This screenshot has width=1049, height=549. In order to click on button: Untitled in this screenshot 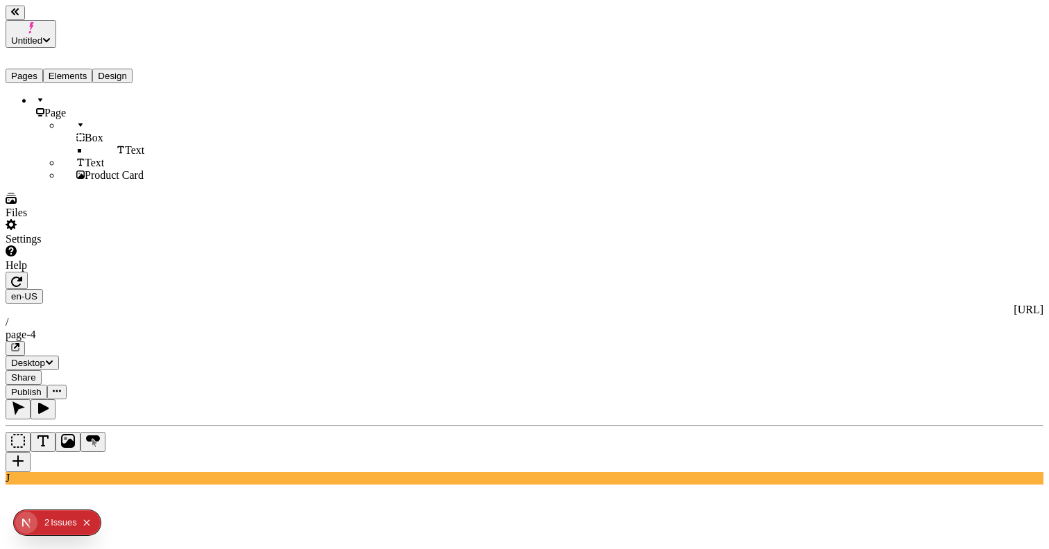, I will do `click(31, 34)`.